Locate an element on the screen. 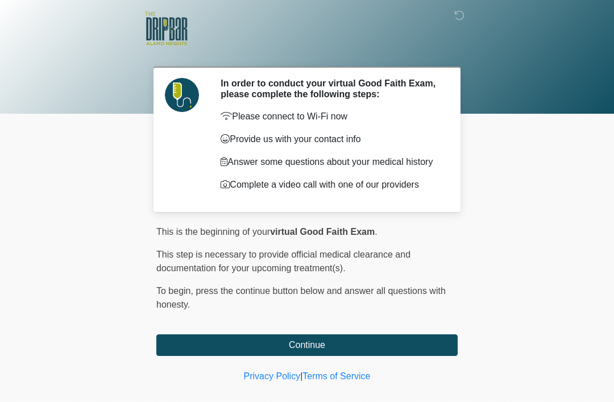 The image size is (614, 402). p: Complete a video call with one of our providers is located at coordinates (330, 185).